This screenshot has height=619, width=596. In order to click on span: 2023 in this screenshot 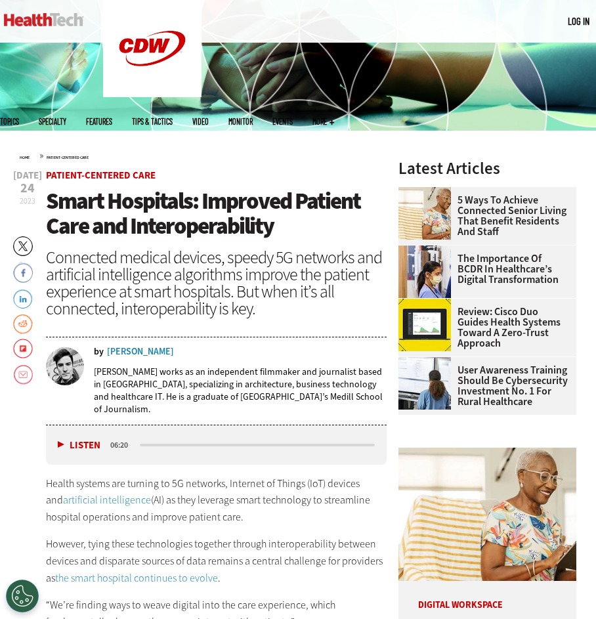, I will do `click(28, 201)`.